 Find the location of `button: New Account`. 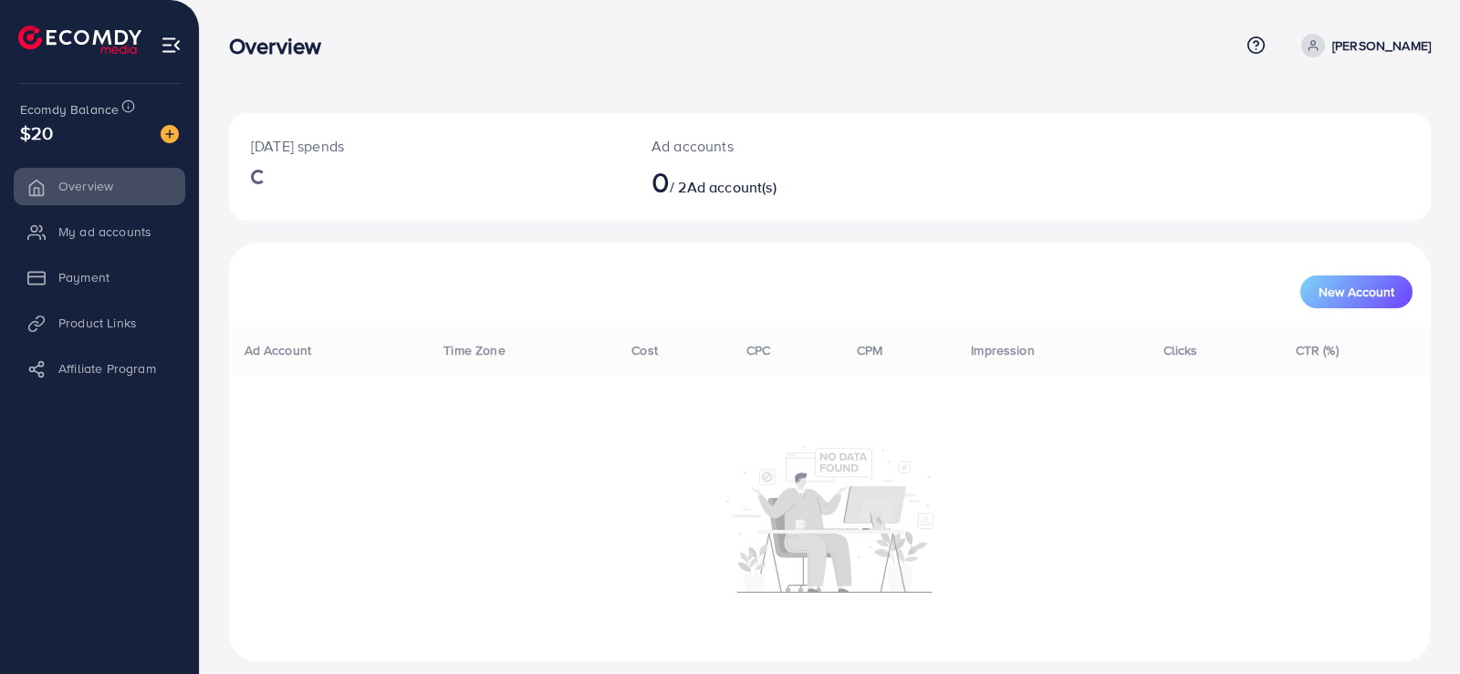

button: New Account is located at coordinates (1356, 292).